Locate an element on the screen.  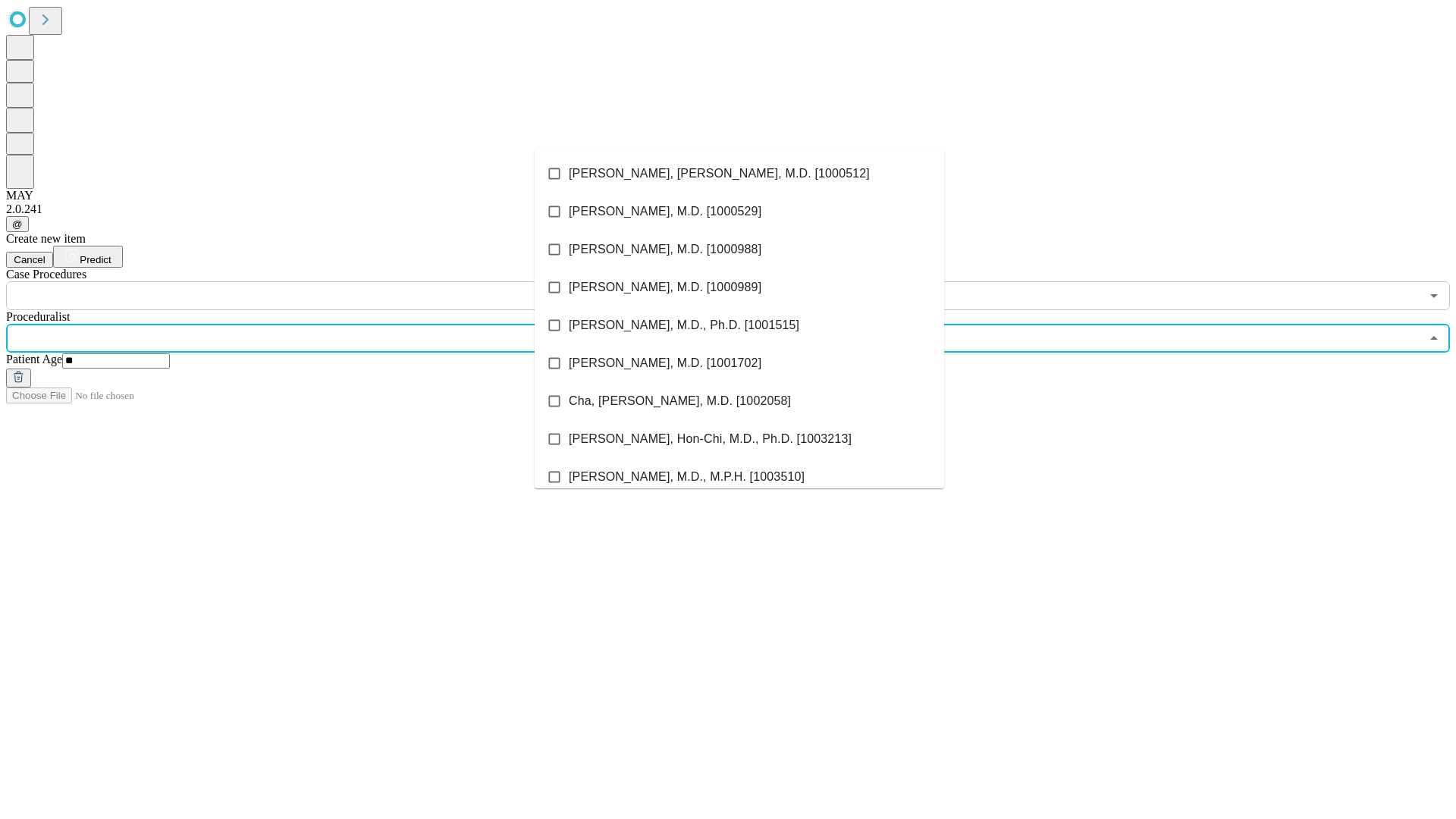
div: MAY is located at coordinates (728, 196).